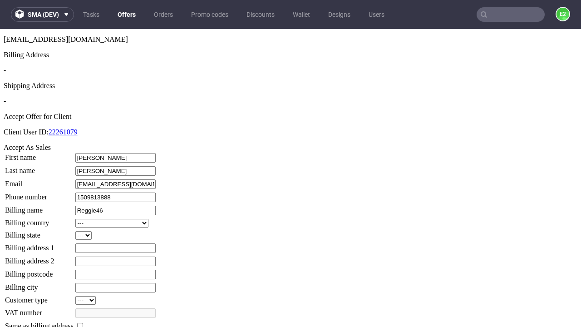 The height and width of the screenshot is (327, 581). What do you see at coordinates (376, 15) in the screenshot?
I see `a: Users` at bounding box center [376, 15].